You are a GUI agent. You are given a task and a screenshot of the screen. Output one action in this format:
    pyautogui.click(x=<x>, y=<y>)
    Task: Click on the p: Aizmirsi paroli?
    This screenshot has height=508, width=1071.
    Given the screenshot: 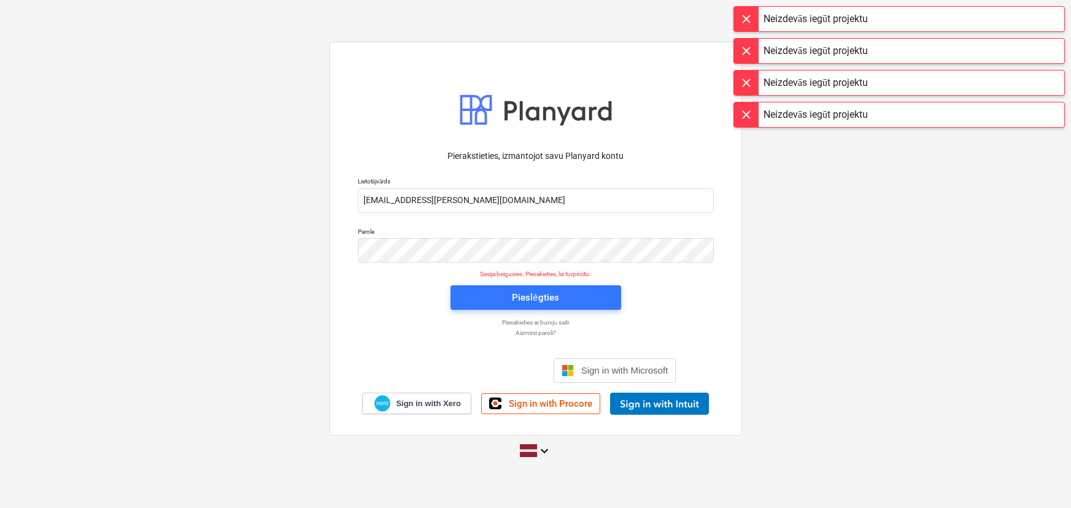 What is the action you would take?
    pyautogui.click(x=536, y=333)
    